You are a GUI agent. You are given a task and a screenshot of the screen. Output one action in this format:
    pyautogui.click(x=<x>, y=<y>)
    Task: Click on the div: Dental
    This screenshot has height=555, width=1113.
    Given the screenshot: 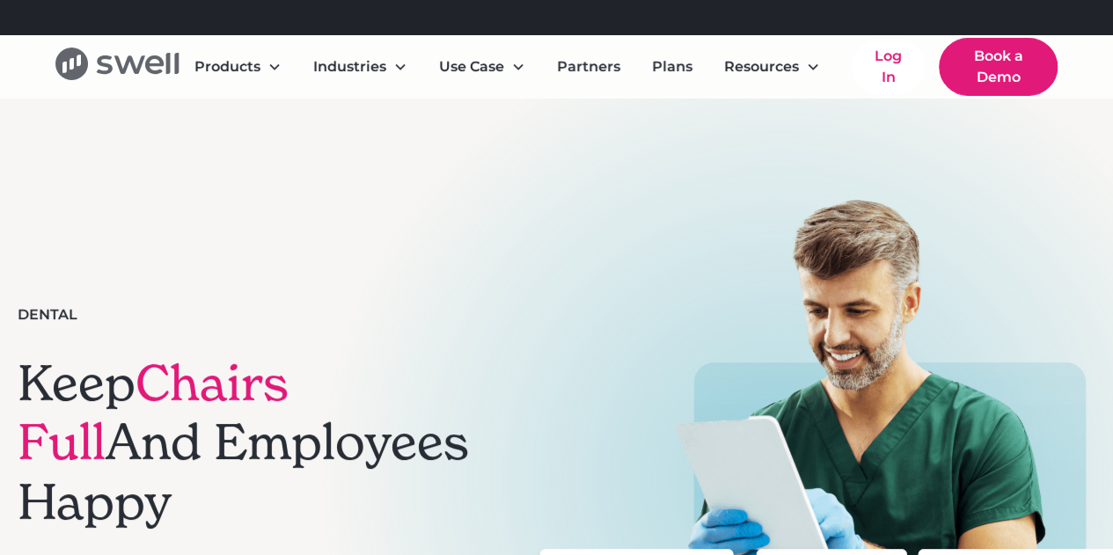 What is the action you would take?
    pyautogui.click(x=47, y=315)
    